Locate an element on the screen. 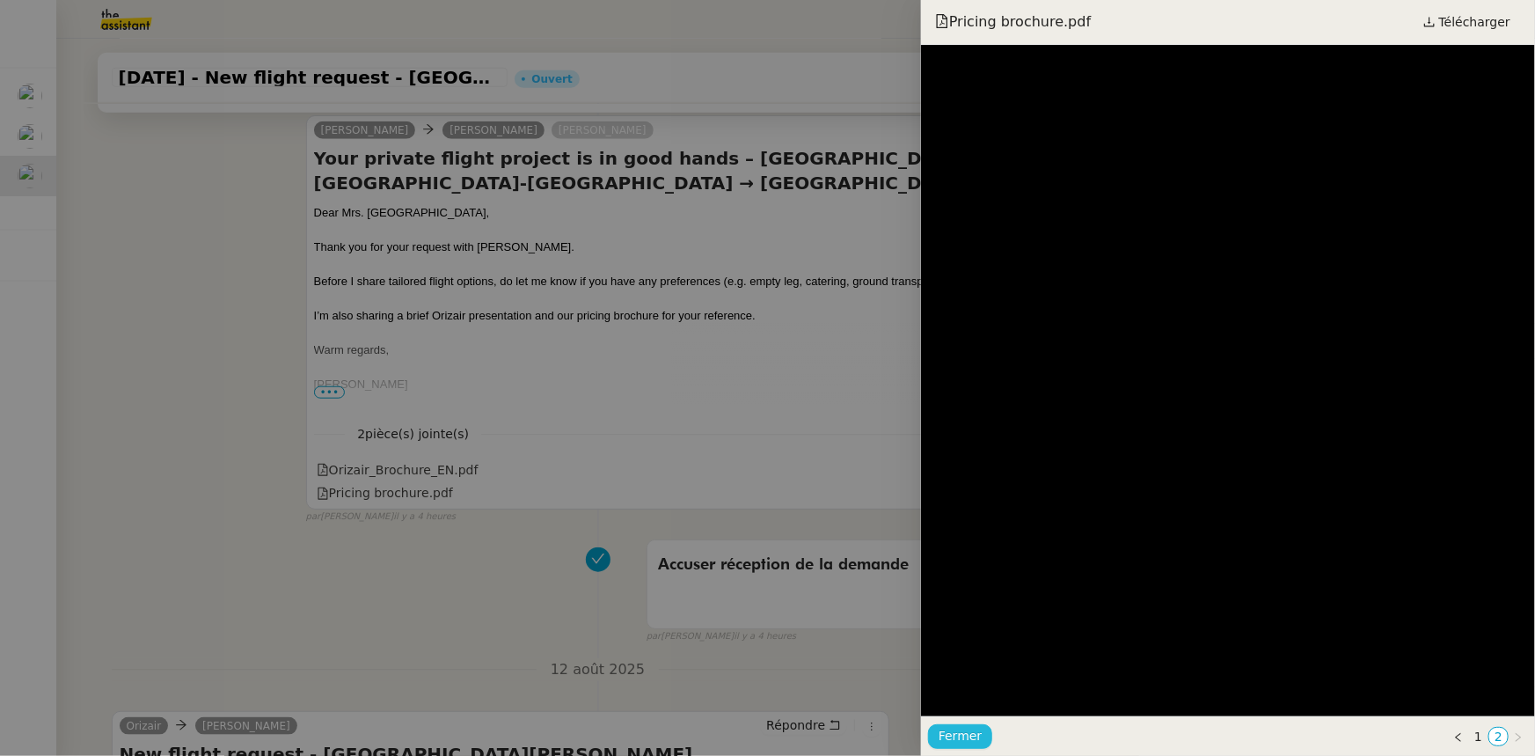 This screenshot has width=1535, height=756. span: Fermer is located at coordinates (960, 735).